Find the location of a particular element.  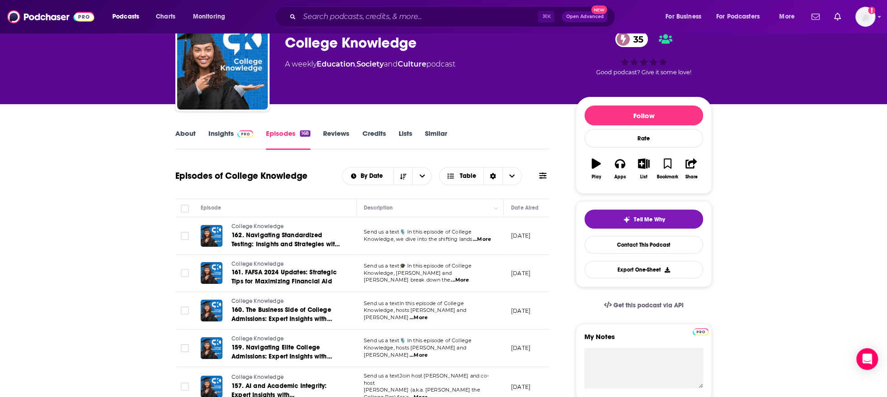

a: Episodes168 is located at coordinates (288, 139).